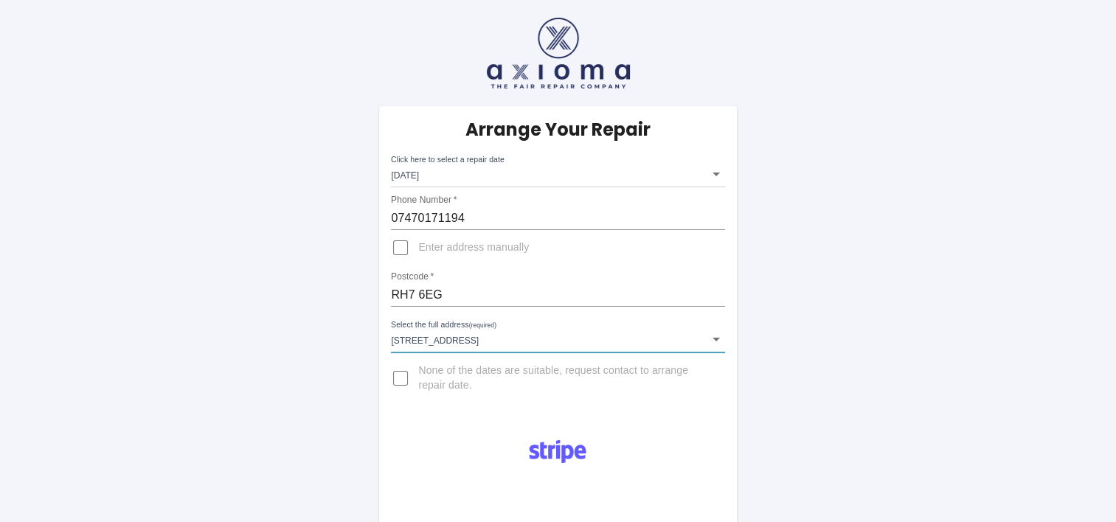  I want to click on label: Phone Number, so click(424, 200).